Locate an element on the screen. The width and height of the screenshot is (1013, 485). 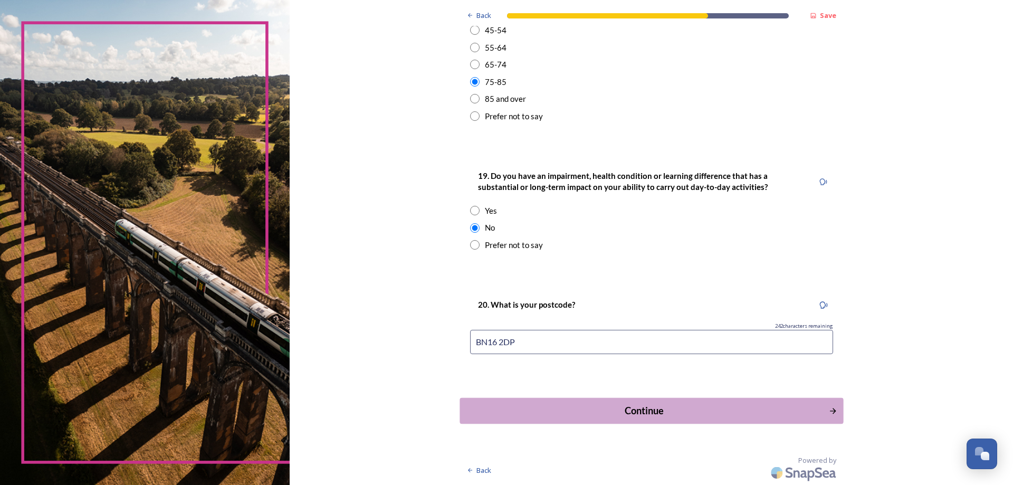
button: Continue is located at coordinates (651, 410).